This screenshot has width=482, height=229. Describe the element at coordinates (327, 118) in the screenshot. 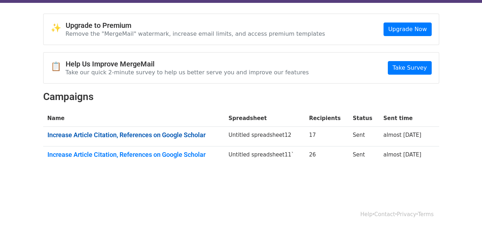

I see `th: Recipients` at that location.